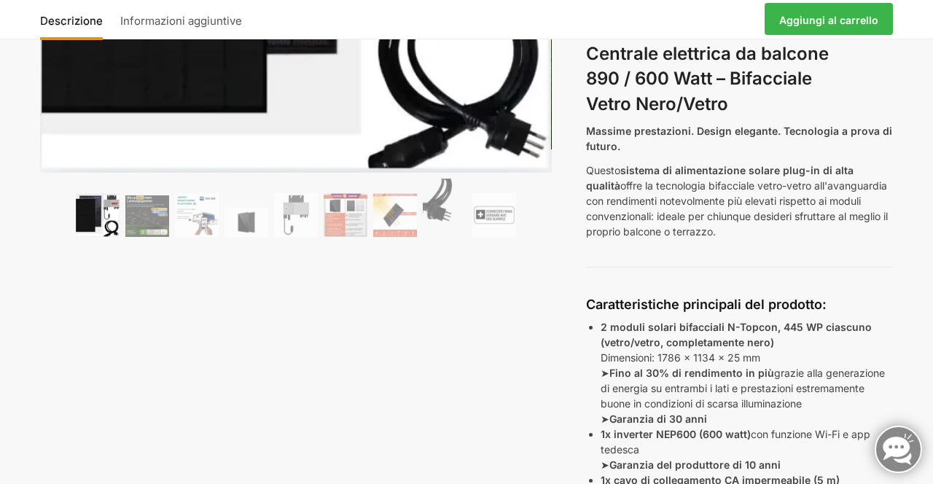 This screenshot has width=933, height=484. What do you see at coordinates (181, 20) in the screenshot?
I see `a: Informazioni aggiuntive` at bounding box center [181, 20].